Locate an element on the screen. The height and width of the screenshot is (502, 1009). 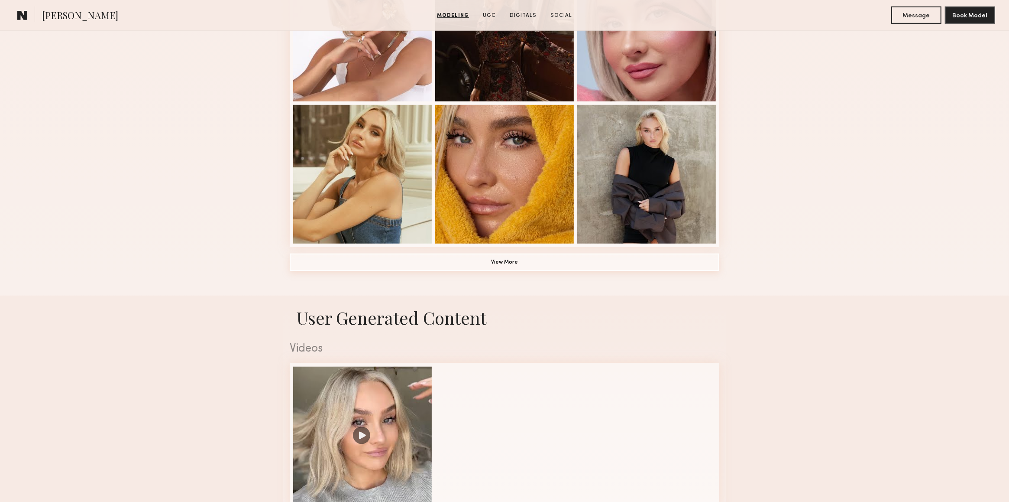
a: Digitals is located at coordinates (523, 16).